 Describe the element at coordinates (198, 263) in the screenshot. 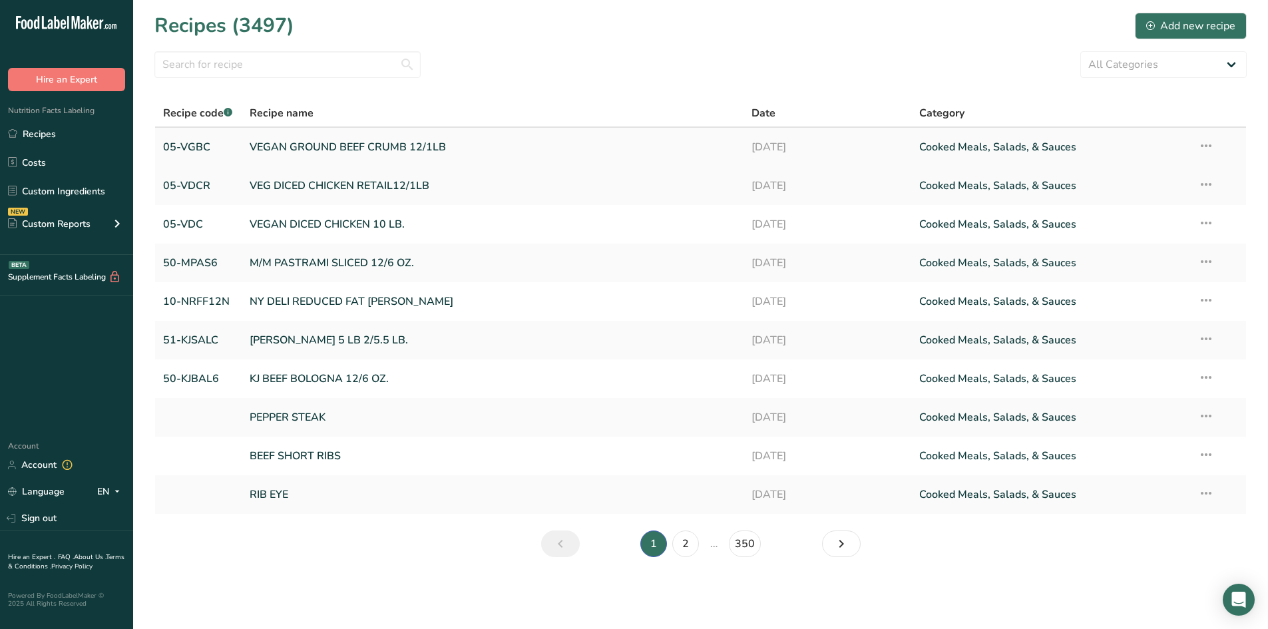

I see `a: 50-MPAS6` at that location.